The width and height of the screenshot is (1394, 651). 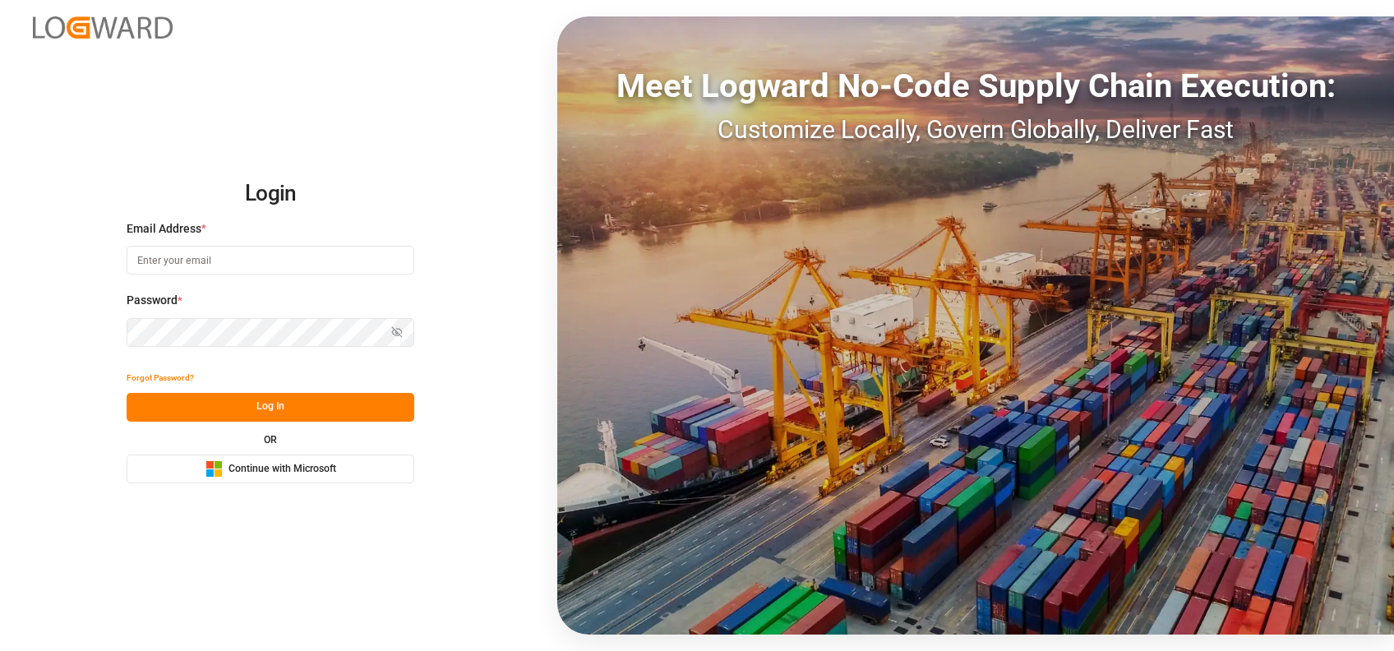 What do you see at coordinates (164, 228) in the screenshot?
I see `span: Email Address` at bounding box center [164, 228].